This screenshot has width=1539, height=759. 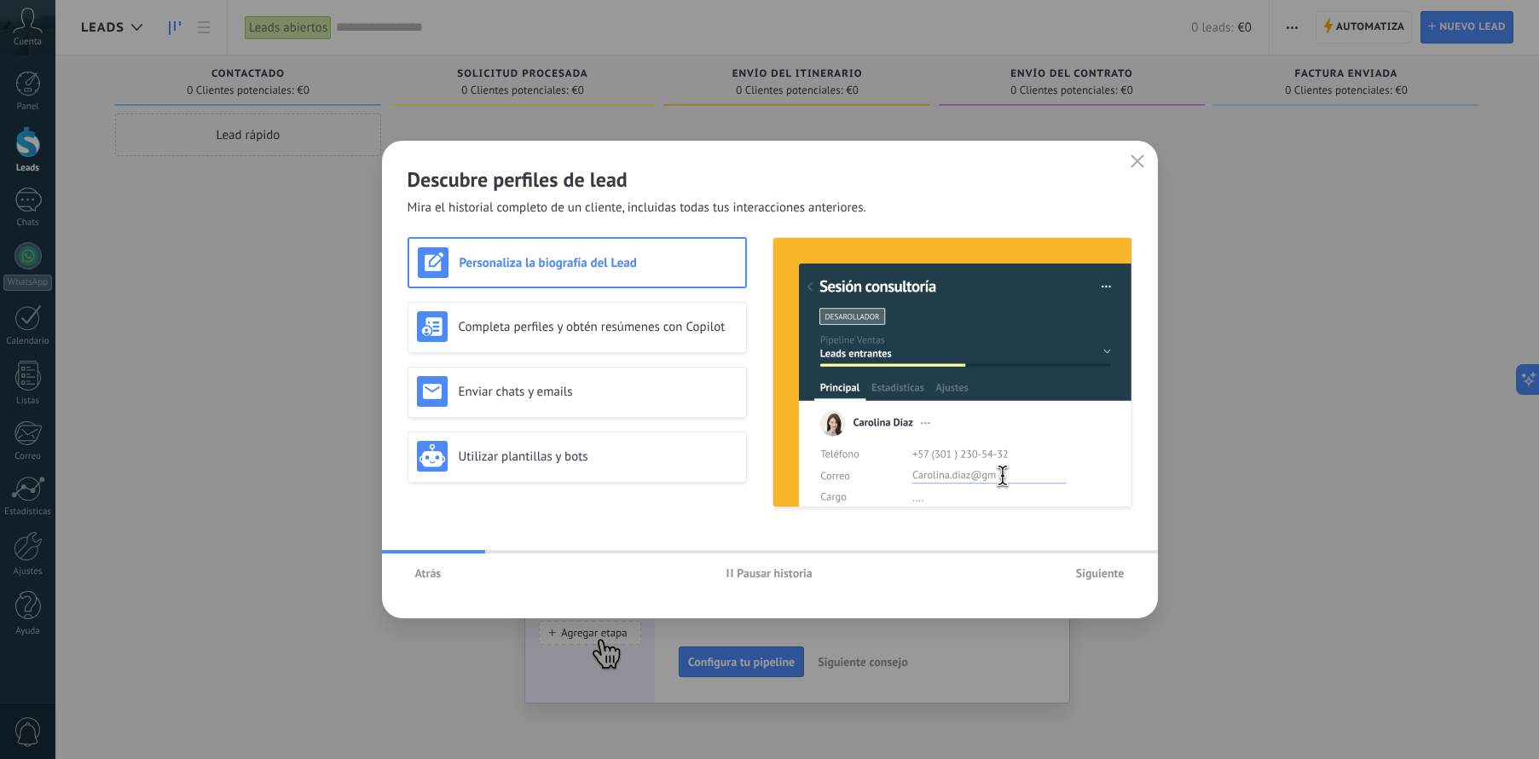 I want to click on span: Atrás, so click(x=428, y=573).